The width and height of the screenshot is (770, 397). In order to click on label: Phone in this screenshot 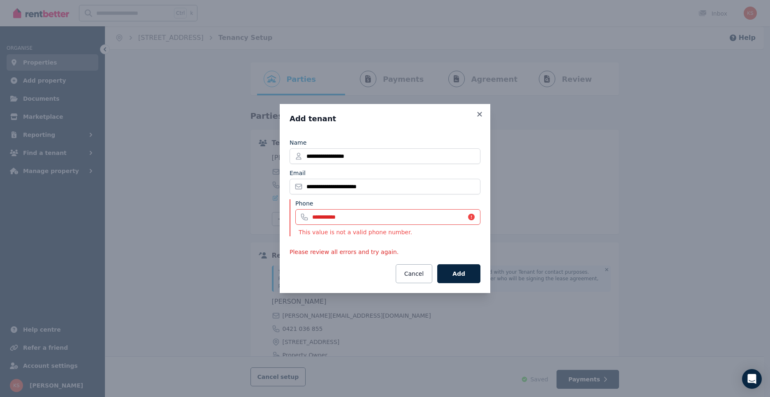, I will do `click(304, 204)`.